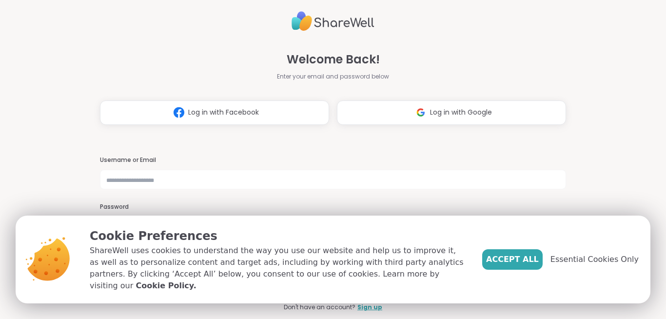  Describe the element at coordinates (319, 307) in the screenshot. I see `span: Don't have an account?` at that location.